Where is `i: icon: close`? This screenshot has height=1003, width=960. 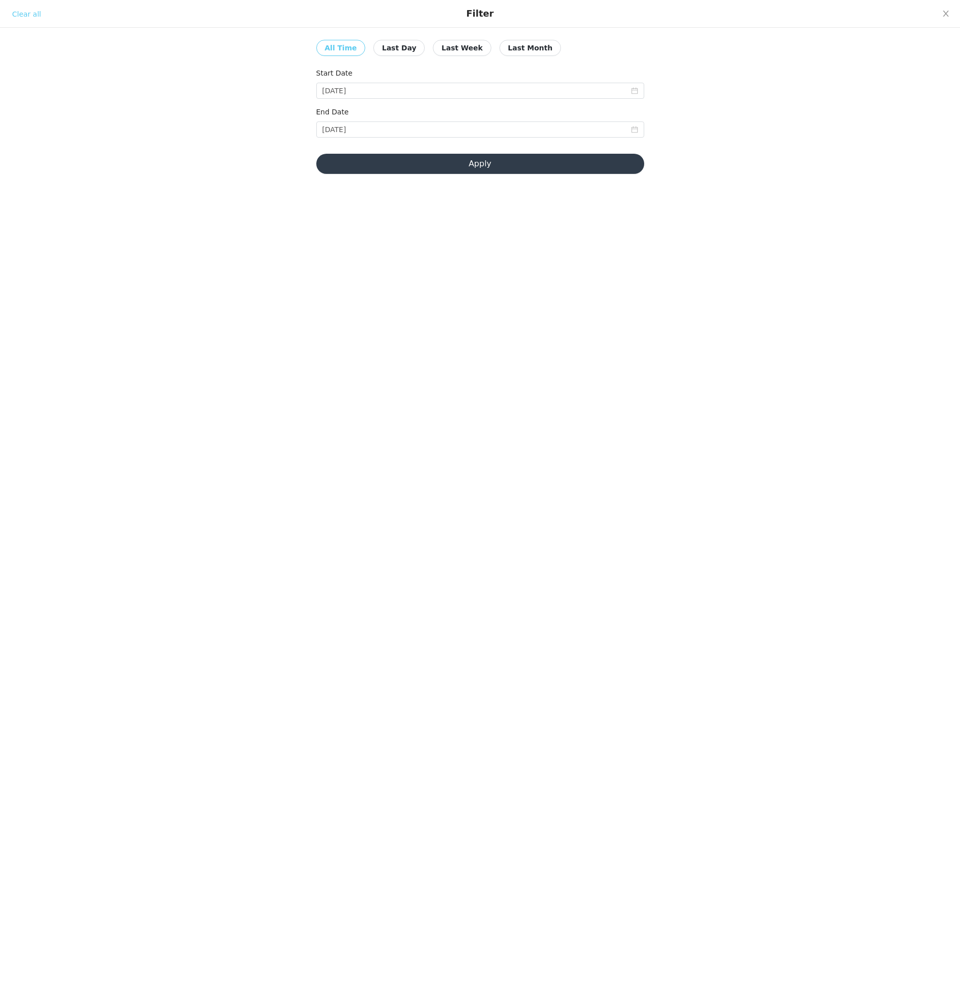 i: icon: close is located at coordinates (945, 14).